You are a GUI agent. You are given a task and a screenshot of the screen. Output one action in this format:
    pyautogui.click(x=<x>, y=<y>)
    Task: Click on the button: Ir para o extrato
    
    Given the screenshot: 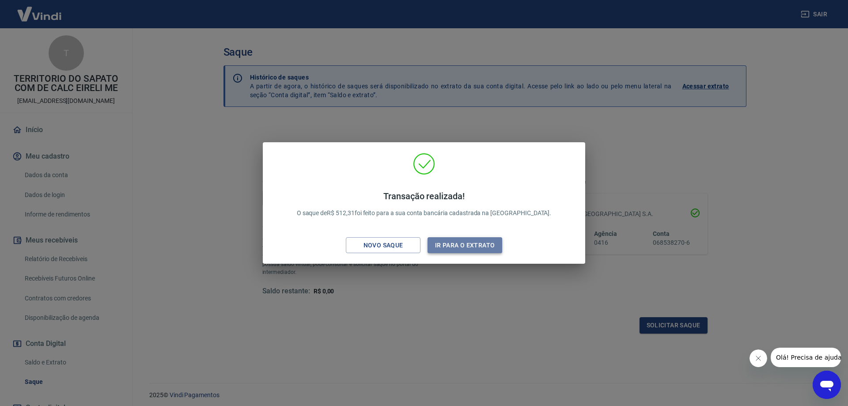 What is the action you would take?
    pyautogui.click(x=465, y=245)
    